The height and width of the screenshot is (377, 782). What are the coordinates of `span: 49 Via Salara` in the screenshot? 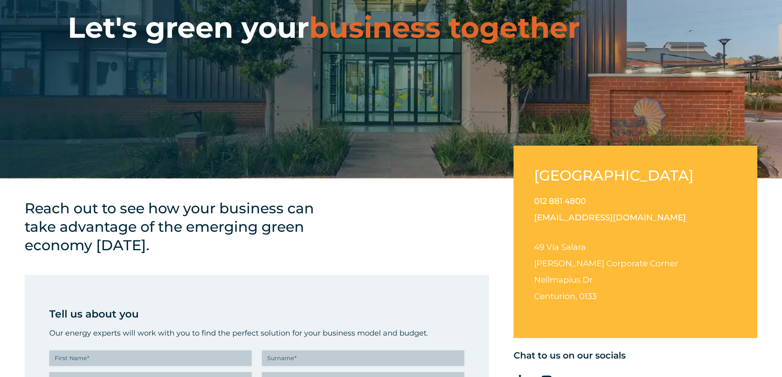 It's located at (560, 247).